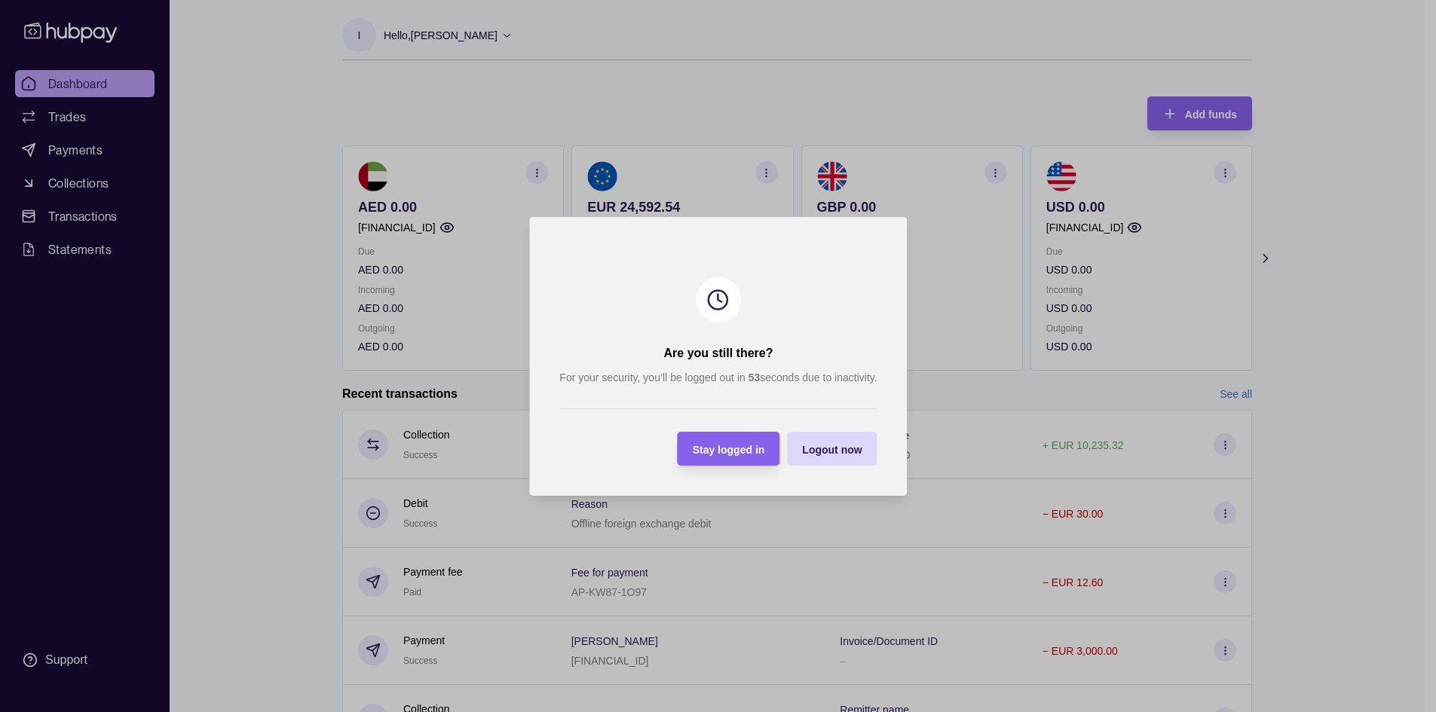 The image size is (1436, 712). Describe the element at coordinates (718, 378) in the screenshot. I see `p: For your security, you’ll be logged out in seconds due to inactivity.` at that location.